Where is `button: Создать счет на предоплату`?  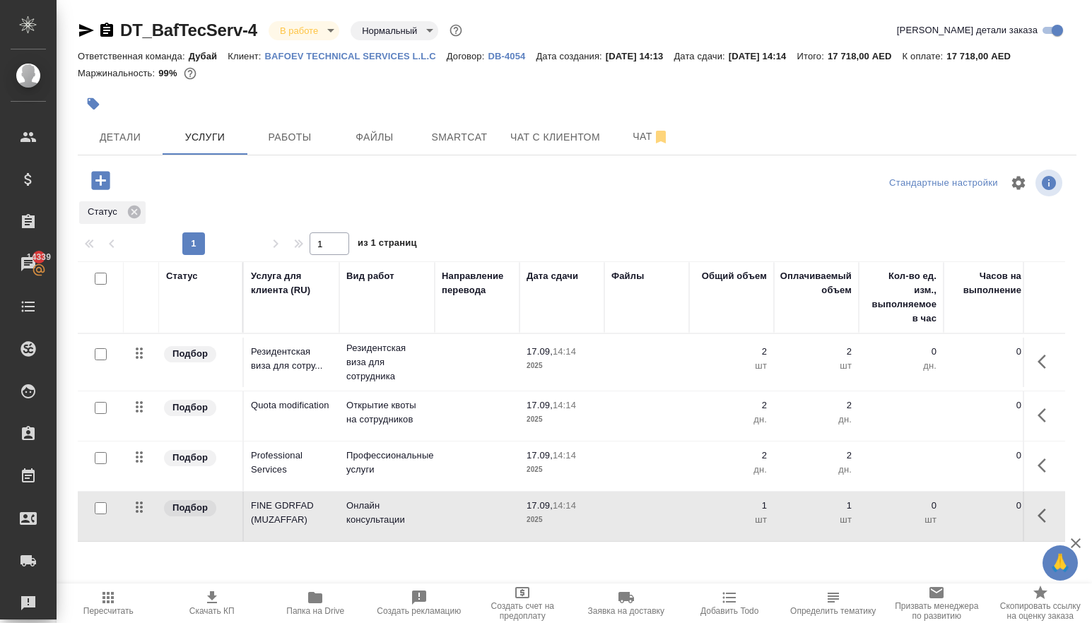
button: Создать счет на предоплату is located at coordinates (522, 604).